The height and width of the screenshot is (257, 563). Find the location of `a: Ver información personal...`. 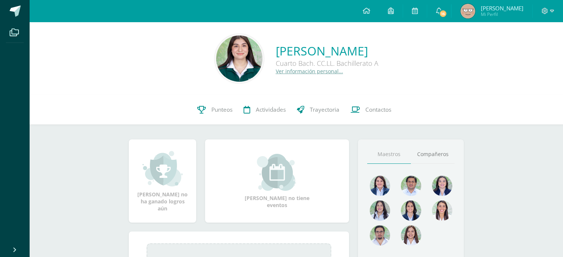

a: Ver información personal... is located at coordinates (309, 71).